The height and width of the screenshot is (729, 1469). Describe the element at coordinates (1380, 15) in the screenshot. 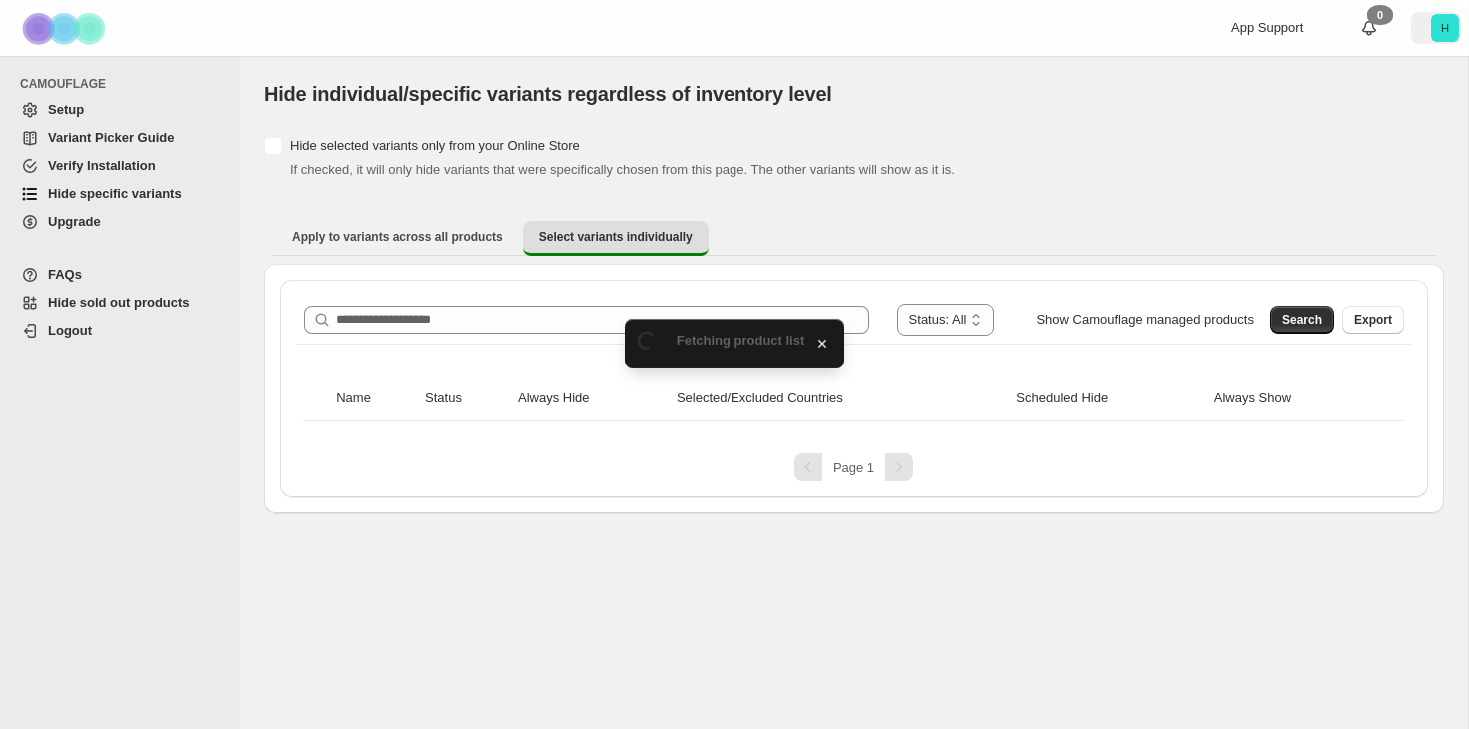

I see `div: 0` at that location.